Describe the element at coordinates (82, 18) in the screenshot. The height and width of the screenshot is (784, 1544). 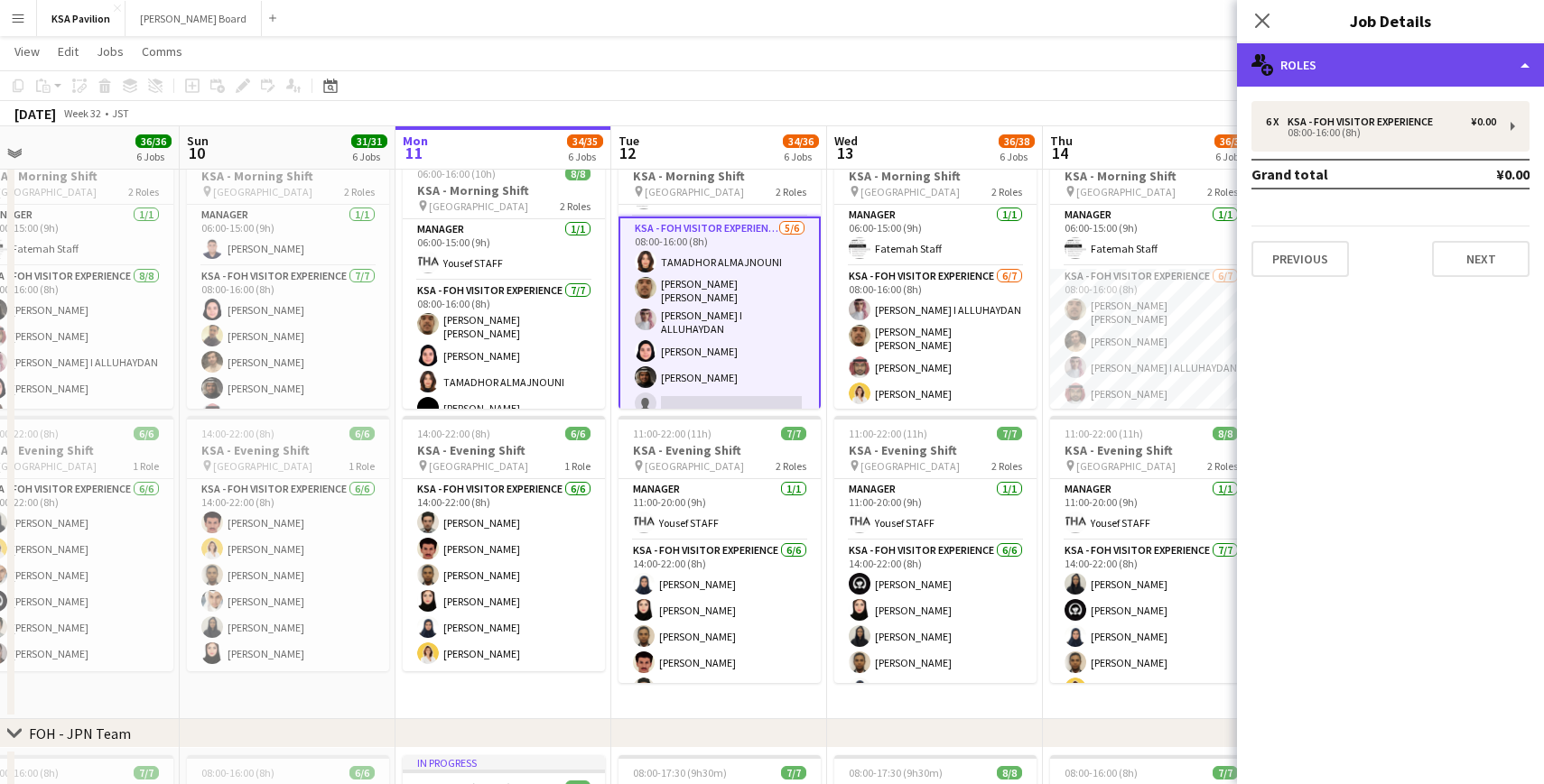
I see `button: KSA Pavilion` at that location.